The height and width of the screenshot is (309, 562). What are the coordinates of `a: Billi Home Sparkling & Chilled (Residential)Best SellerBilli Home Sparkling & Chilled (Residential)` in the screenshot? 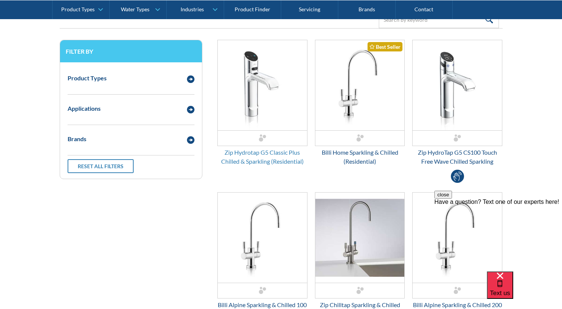 It's located at (360, 103).